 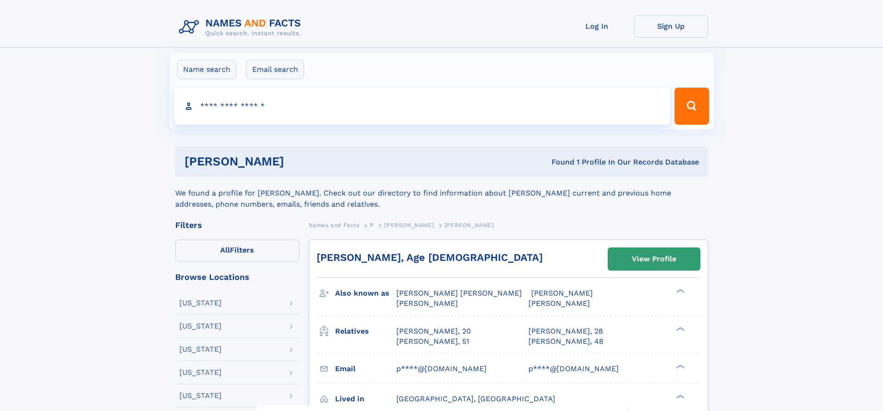 What do you see at coordinates (207, 70) in the screenshot?
I see `label: Name search` at bounding box center [207, 70].